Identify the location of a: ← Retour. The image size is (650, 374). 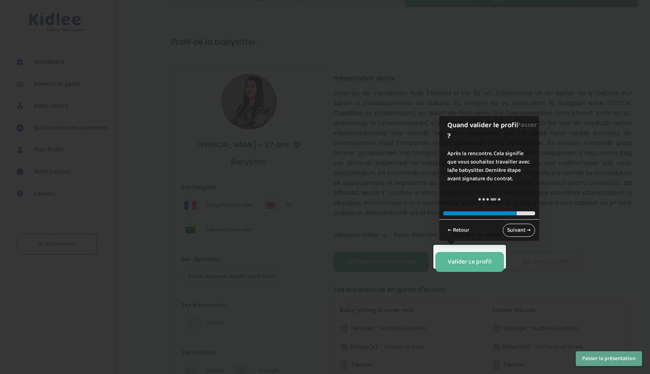
(458, 230).